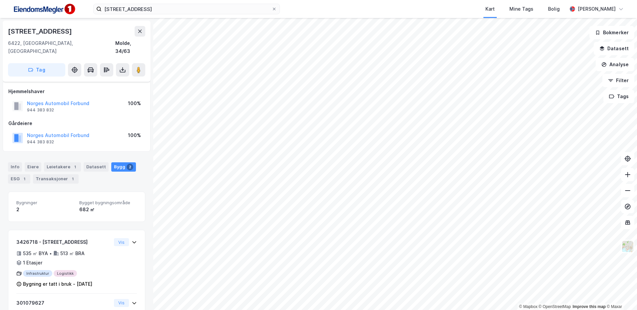  Describe the element at coordinates (15, 167) in the screenshot. I see `div: Info` at that location.